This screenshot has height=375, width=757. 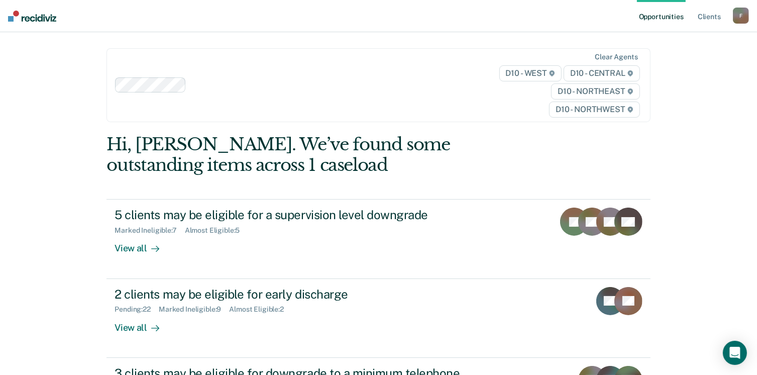 What do you see at coordinates (137, 309) in the screenshot?
I see `div: Pending : 22` at bounding box center [137, 309].